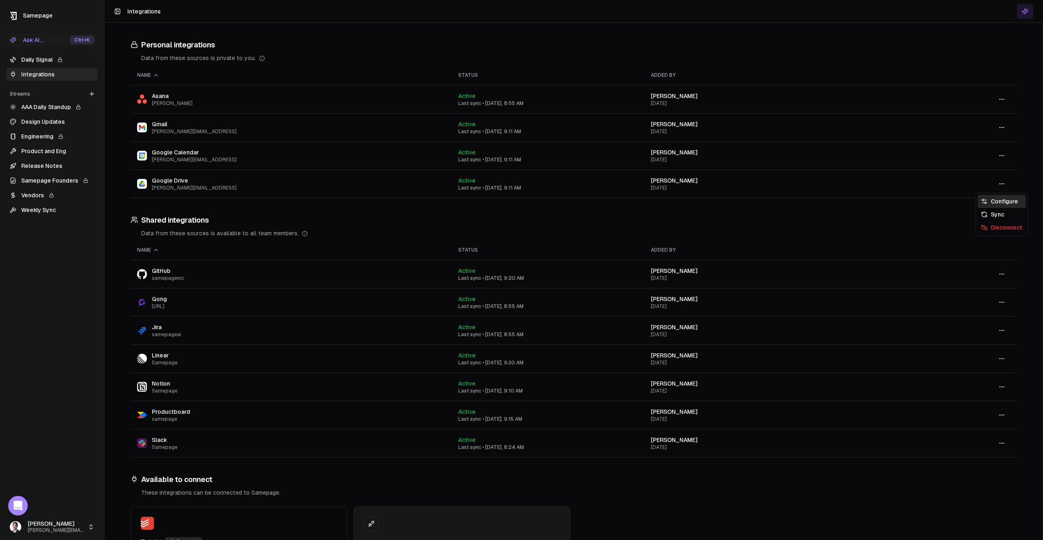  I want to click on span: Google Calendar, so click(194, 152).